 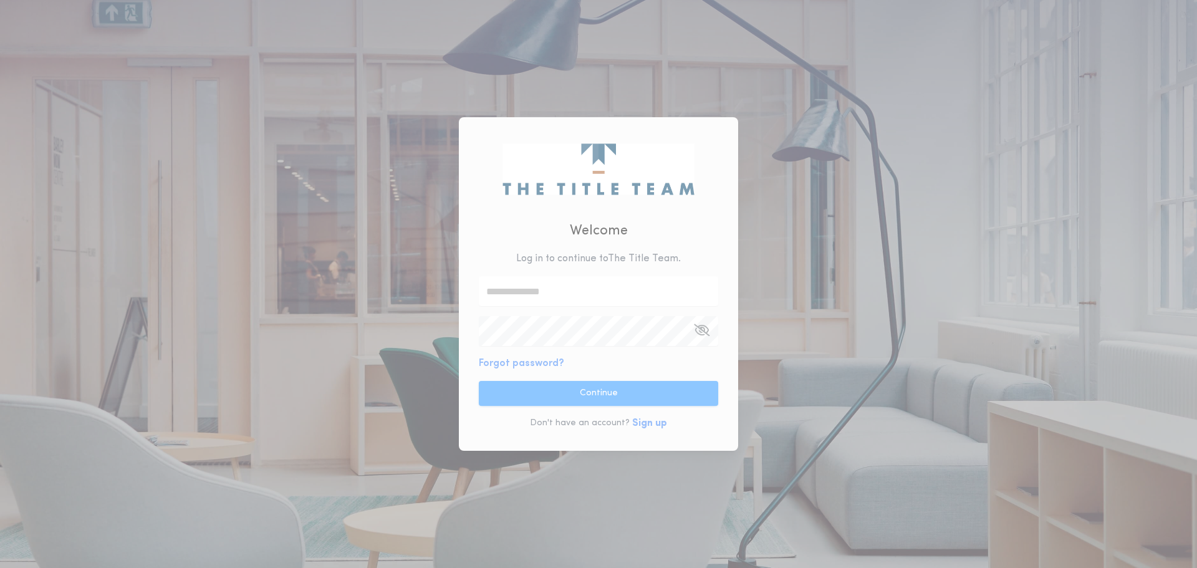 What do you see at coordinates (521, 364) in the screenshot?
I see `button: Forgot password?` at bounding box center [521, 364].